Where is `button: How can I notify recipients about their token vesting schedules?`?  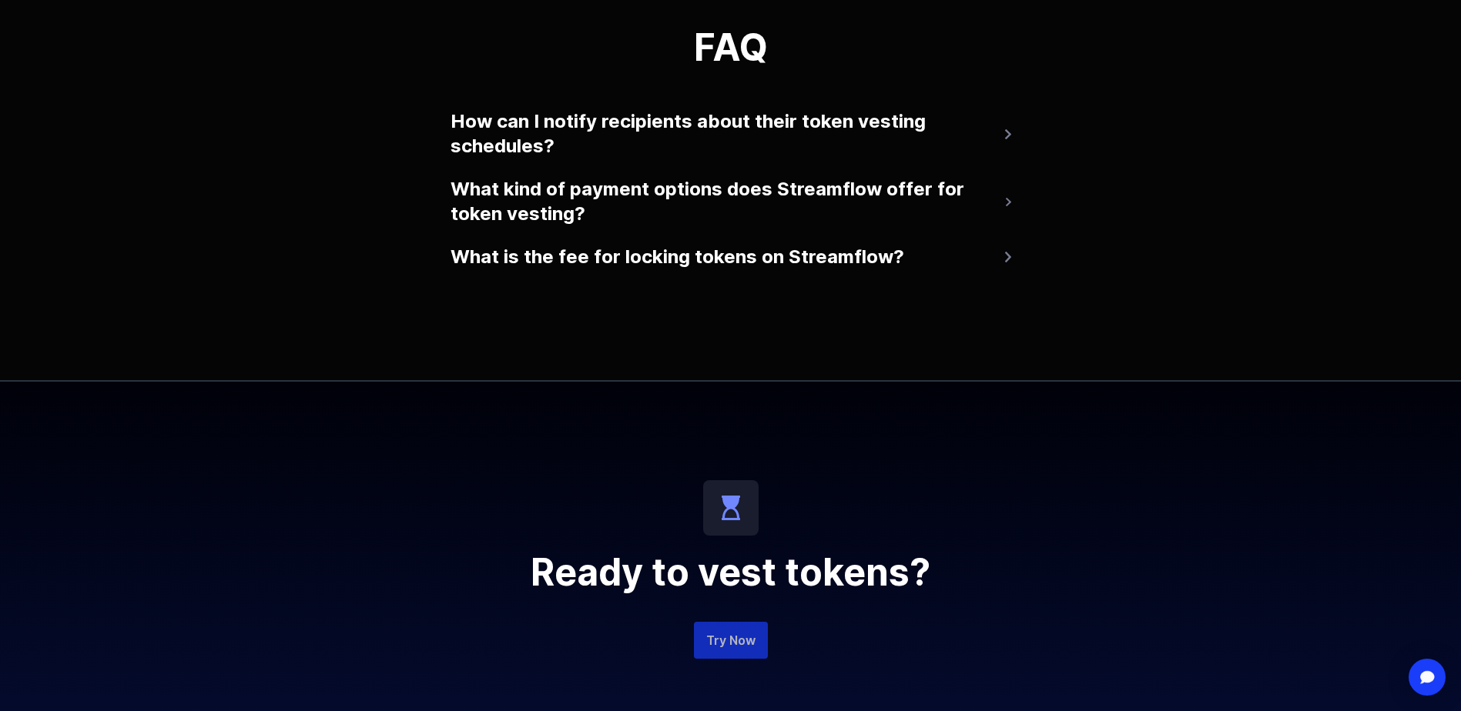 button: How can I notify recipients about their token vesting schedules? is located at coordinates (731, 134).